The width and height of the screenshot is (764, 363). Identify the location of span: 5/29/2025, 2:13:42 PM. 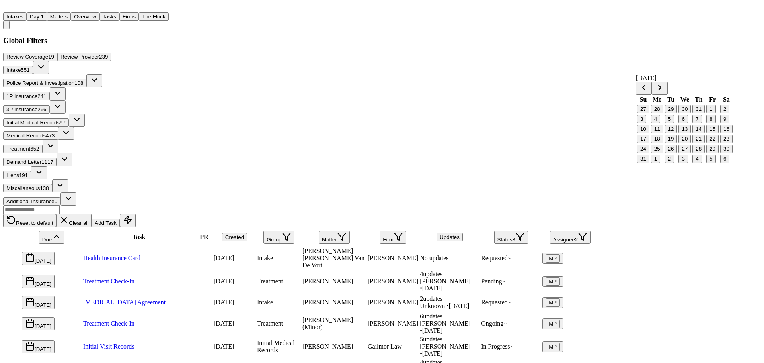
(224, 346).